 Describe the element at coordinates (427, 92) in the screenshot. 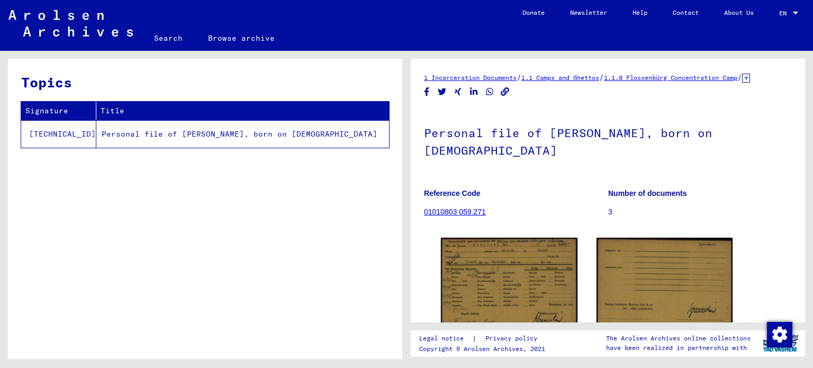

I see `button: Share on Facebook` at that location.